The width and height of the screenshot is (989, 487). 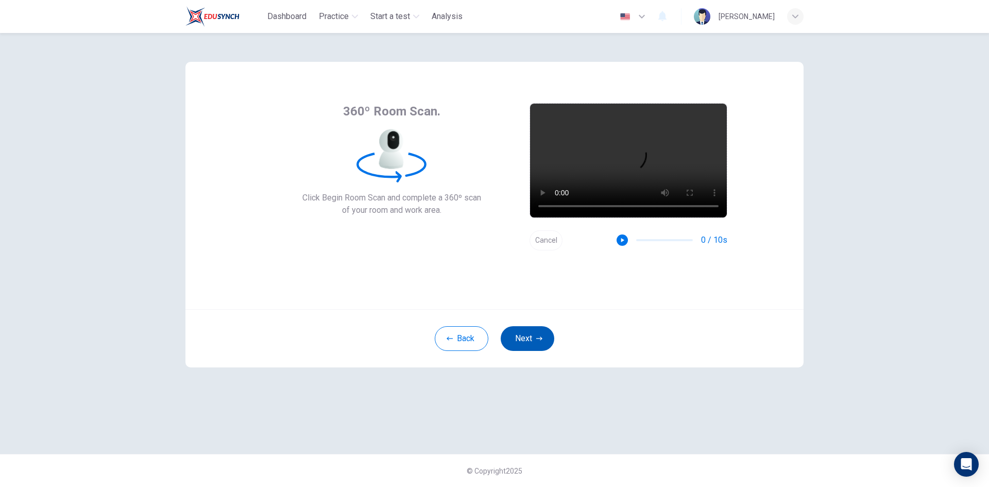 What do you see at coordinates (447, 16) in the screenshot?
I see `a: Analysis` at bounding box center [447, 16].